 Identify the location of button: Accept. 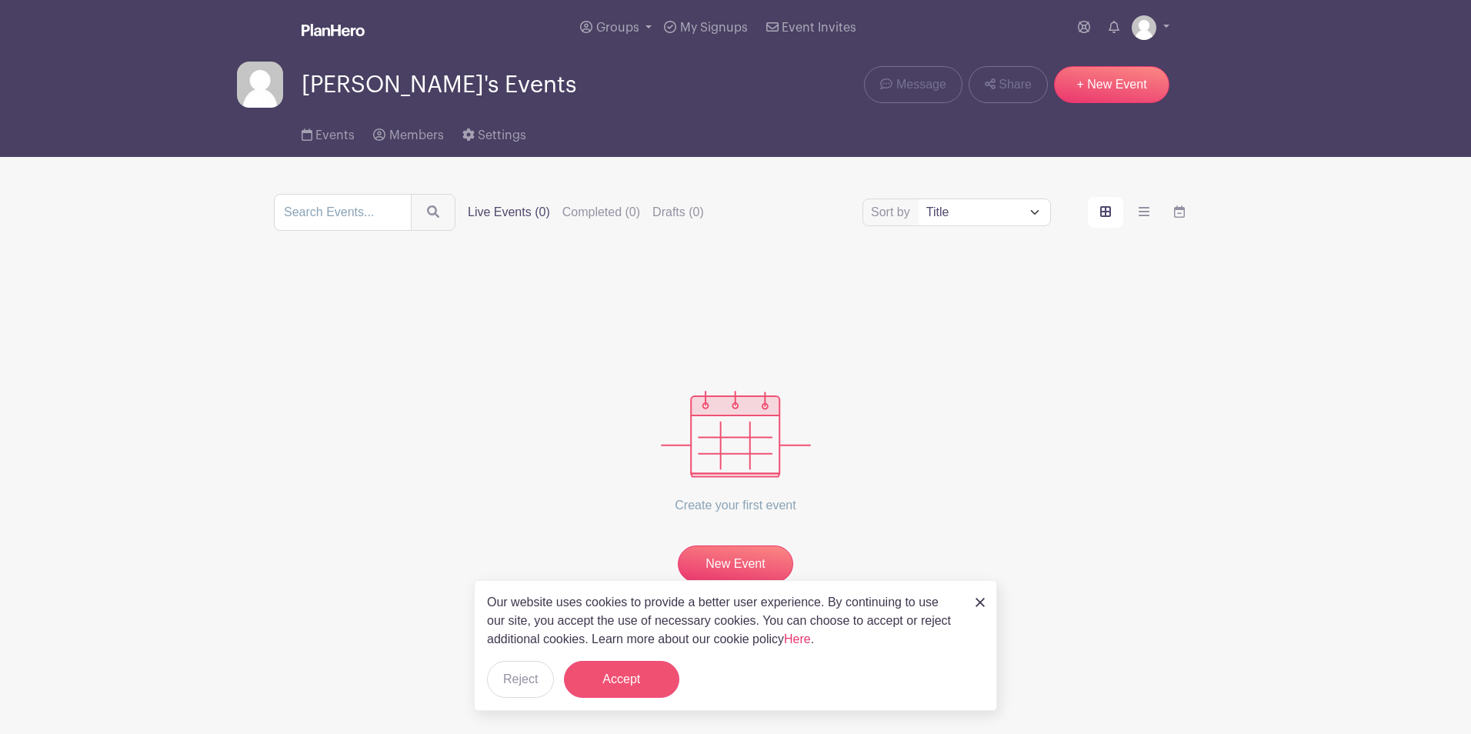
(621, 679).